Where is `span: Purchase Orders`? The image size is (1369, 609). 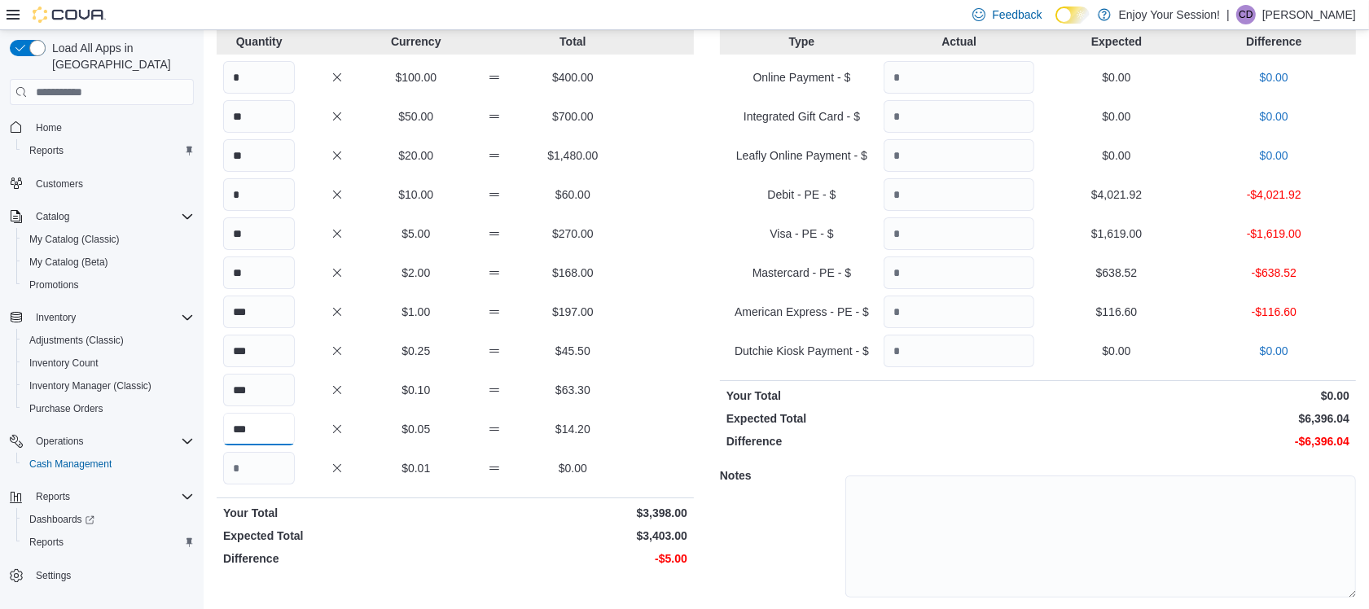
span: Purchase Orders is located at coordinates (108, 409).